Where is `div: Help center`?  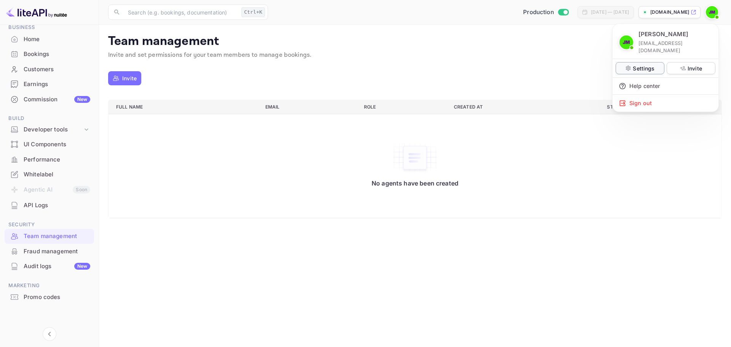
div: Help center is located at coordinates (665, 86).